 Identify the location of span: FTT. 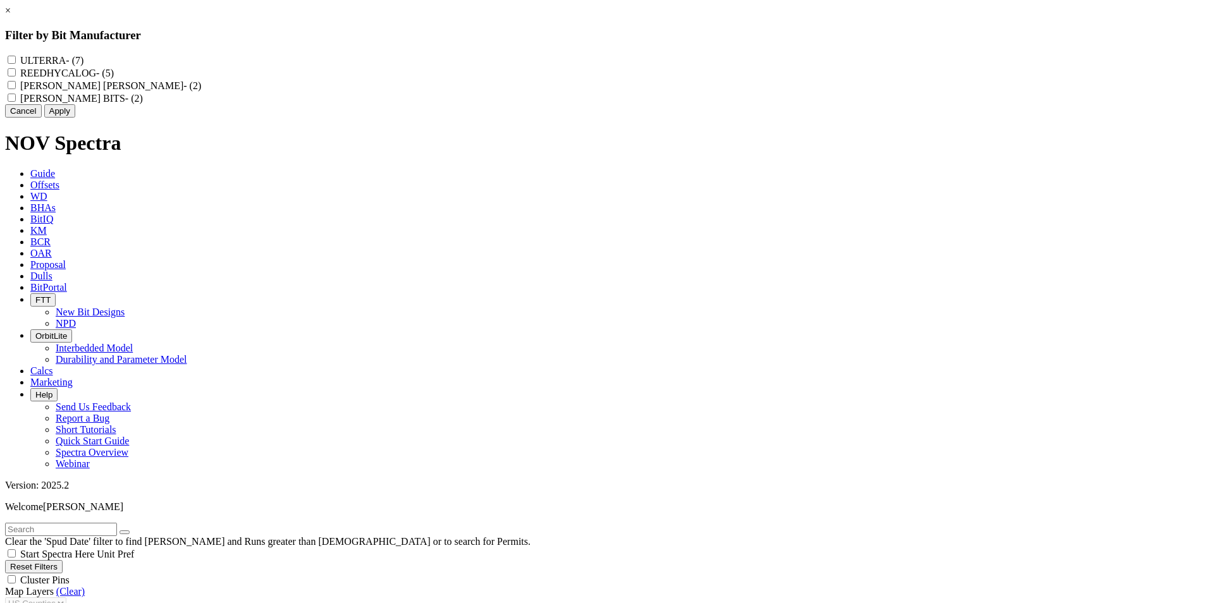
(43, 300).